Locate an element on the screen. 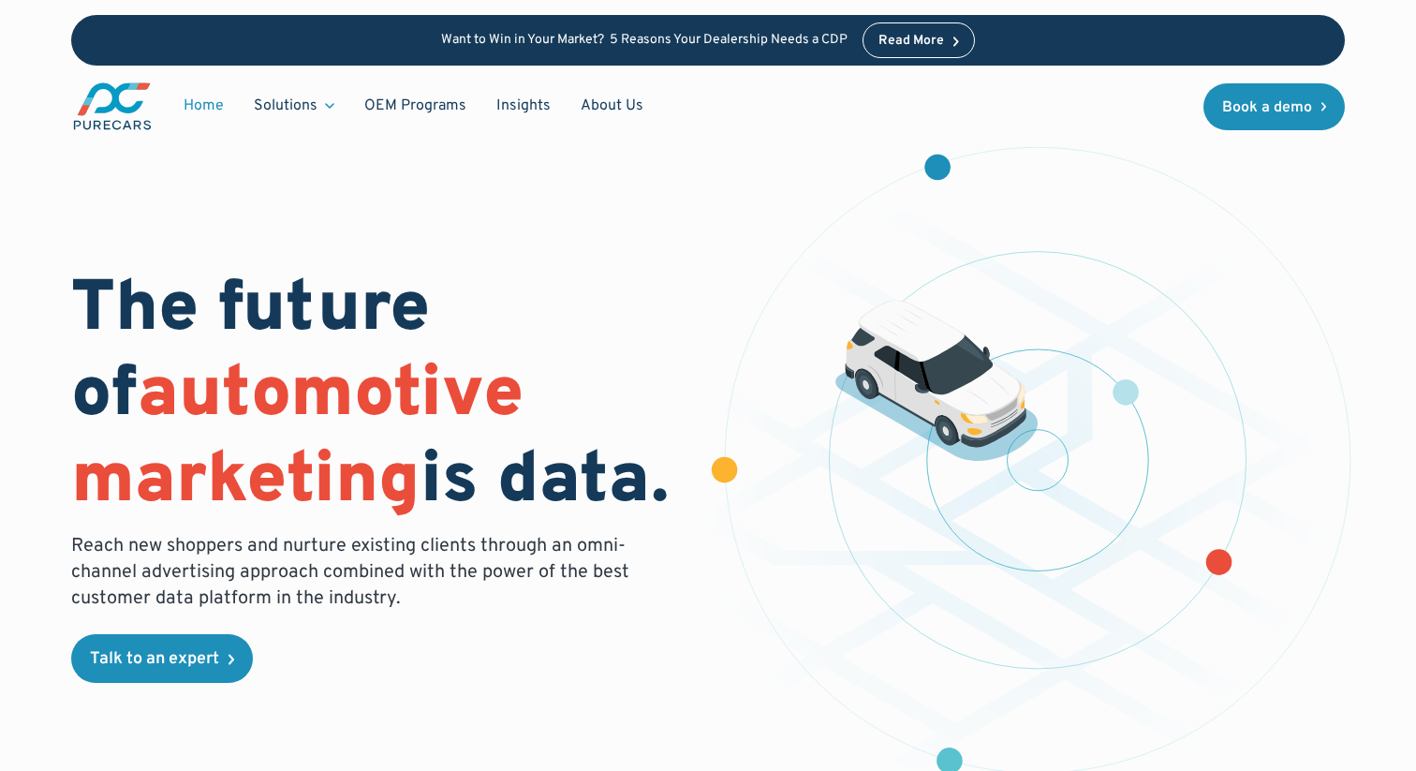 This screenshot has width=1416, height=771. div: Book a demo is located at coordinates (1268, 108).